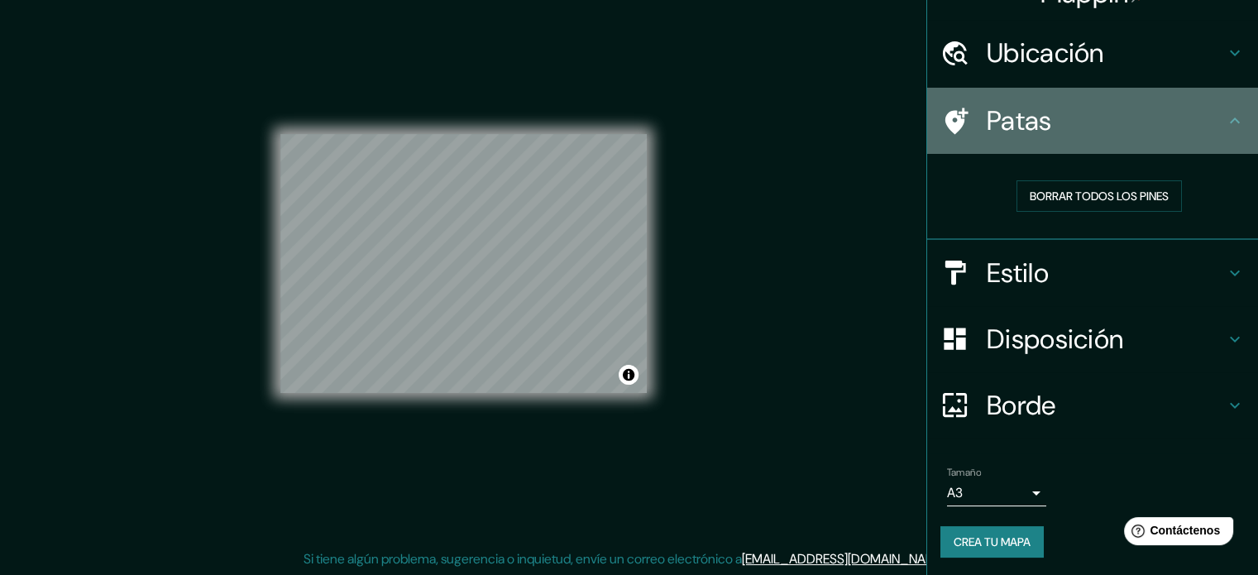 The height and width of the screenshot is (575, 1258). What do you see at coordinates (1099, 196) in the screenshot?
I see `button: Borrar todos los pines` at bounding box center [1099, 196].